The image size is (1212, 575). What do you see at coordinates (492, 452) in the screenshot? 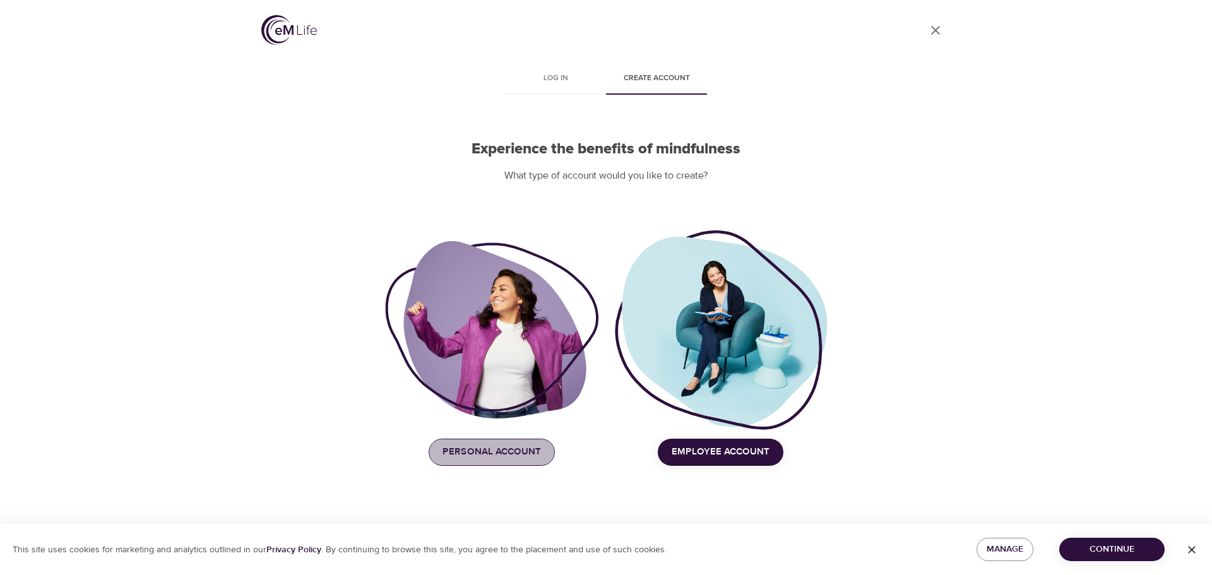
I see `span: Personal Account` at bounding box center [492, 452].